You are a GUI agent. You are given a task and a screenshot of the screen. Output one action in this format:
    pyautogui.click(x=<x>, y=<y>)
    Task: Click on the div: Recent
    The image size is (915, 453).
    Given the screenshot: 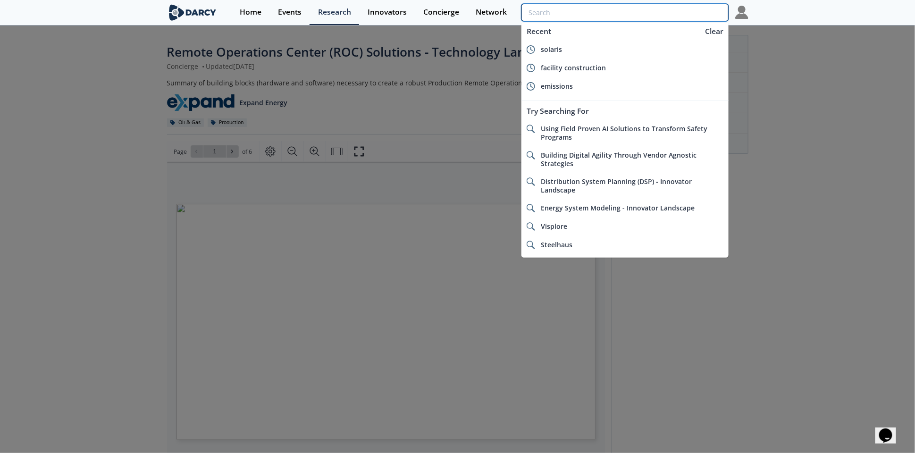 What is the action you would take?
    pyautogui.click(x=611, y=31)
    